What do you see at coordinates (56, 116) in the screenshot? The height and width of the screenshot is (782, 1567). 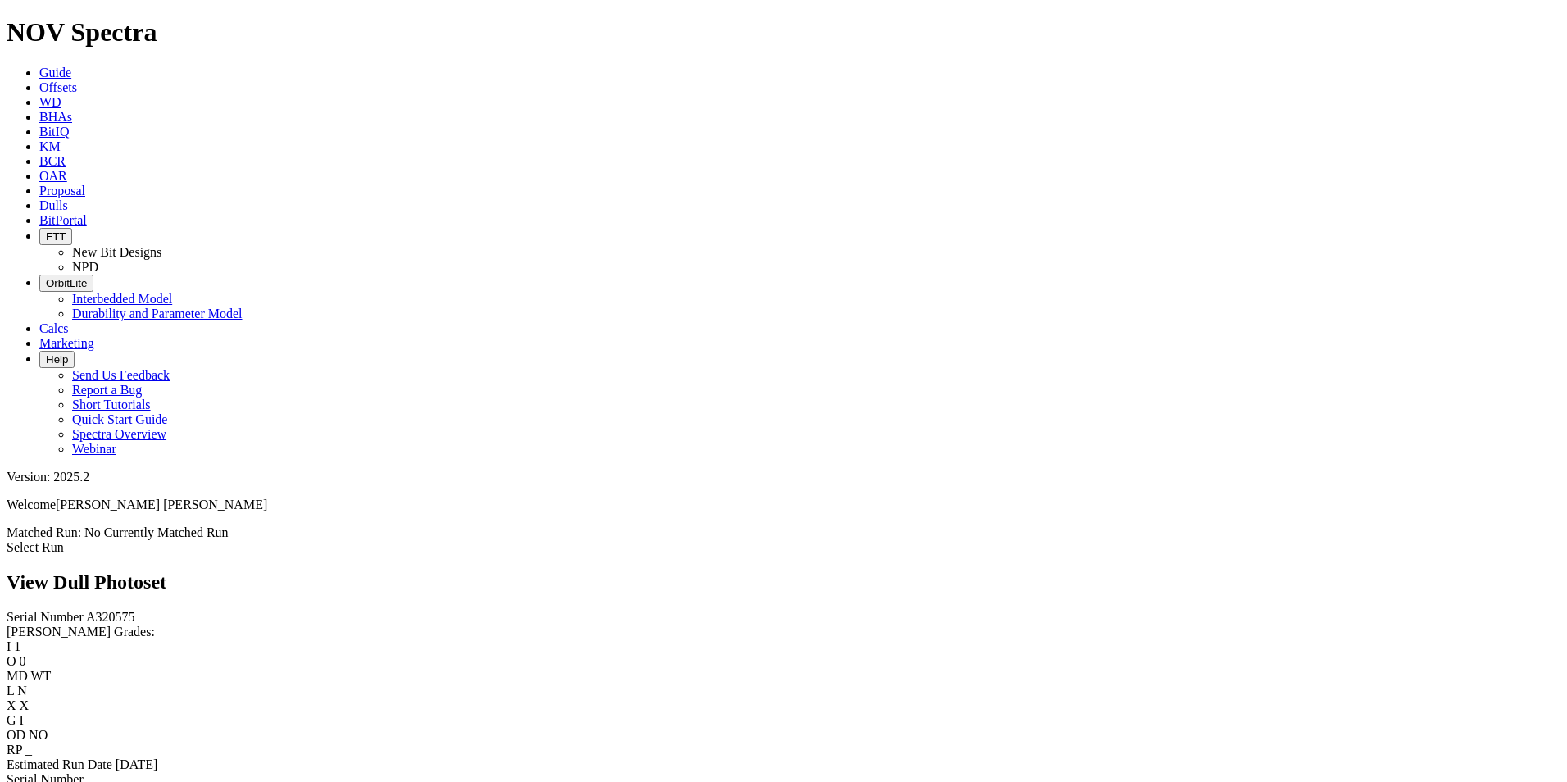 I see `a: BHAs` at bounding box center [56, 116].